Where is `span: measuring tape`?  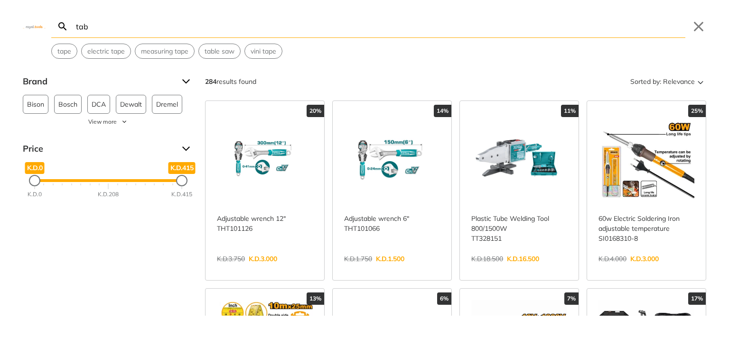 span: measuring tape is located at coordinates (165, 51).